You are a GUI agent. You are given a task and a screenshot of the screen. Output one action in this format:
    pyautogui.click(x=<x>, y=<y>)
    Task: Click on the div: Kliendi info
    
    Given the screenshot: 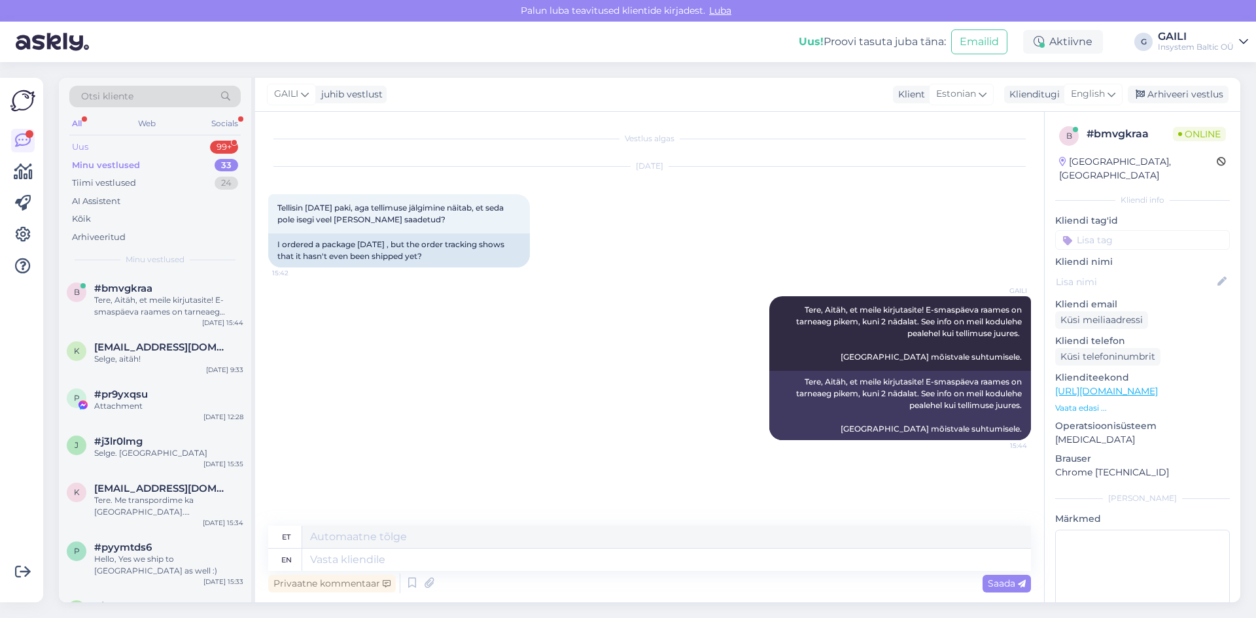 What is the action you would take?
    pyautogui.click(x=1142, y=200)
    